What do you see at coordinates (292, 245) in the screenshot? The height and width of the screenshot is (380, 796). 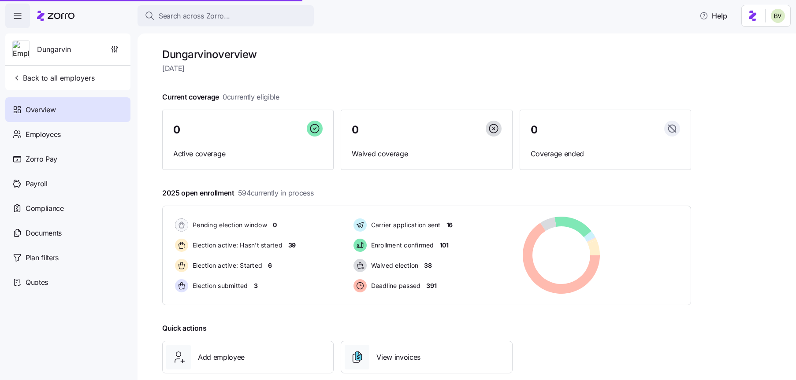 I see `span: 39` at bounding box center [292, 245].